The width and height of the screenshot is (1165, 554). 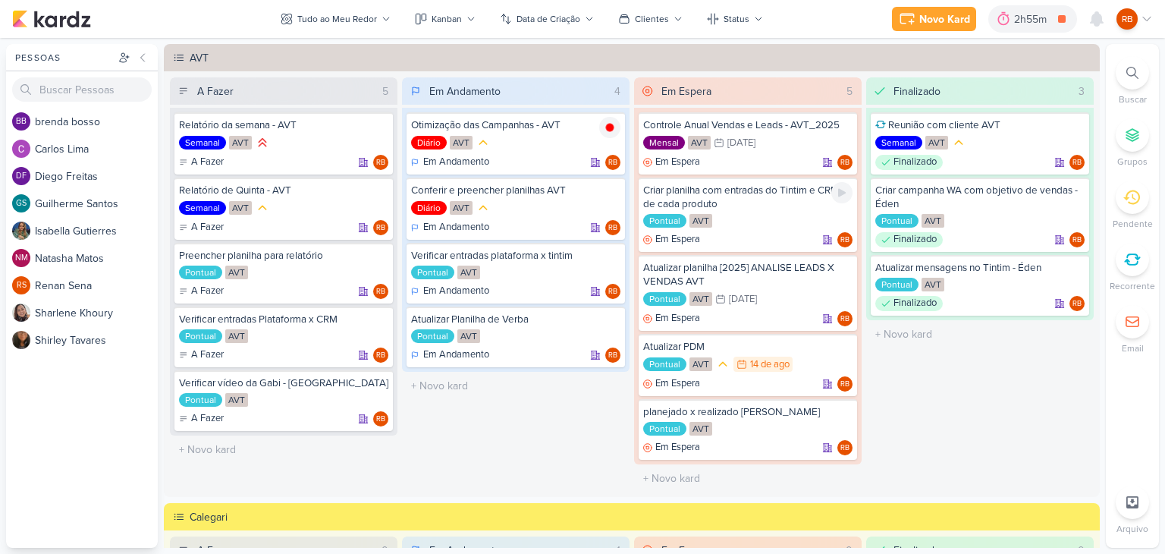 What do you see at coordinates (748, 197) in the screenshot?
I see `div: Criar planilha com entradas do Tintim e CRM de cada produto` at bounding box center [748, 197].